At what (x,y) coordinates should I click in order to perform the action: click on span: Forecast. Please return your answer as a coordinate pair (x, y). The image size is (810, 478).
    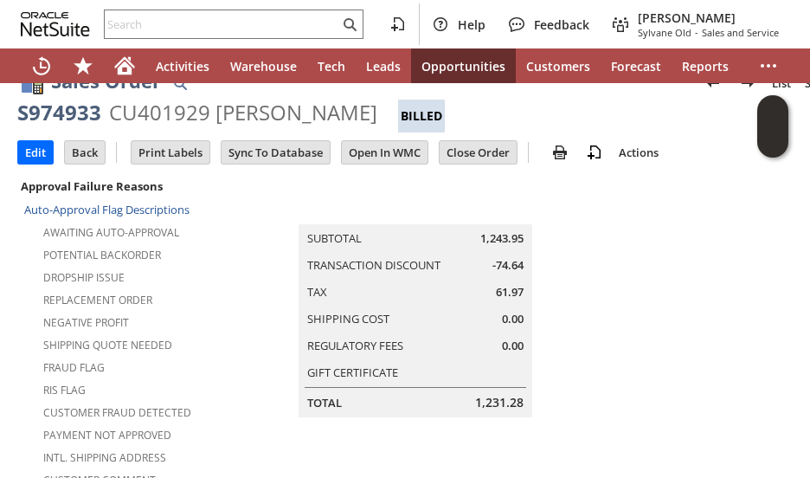
    Looking at the image, I should click on (636, 66).